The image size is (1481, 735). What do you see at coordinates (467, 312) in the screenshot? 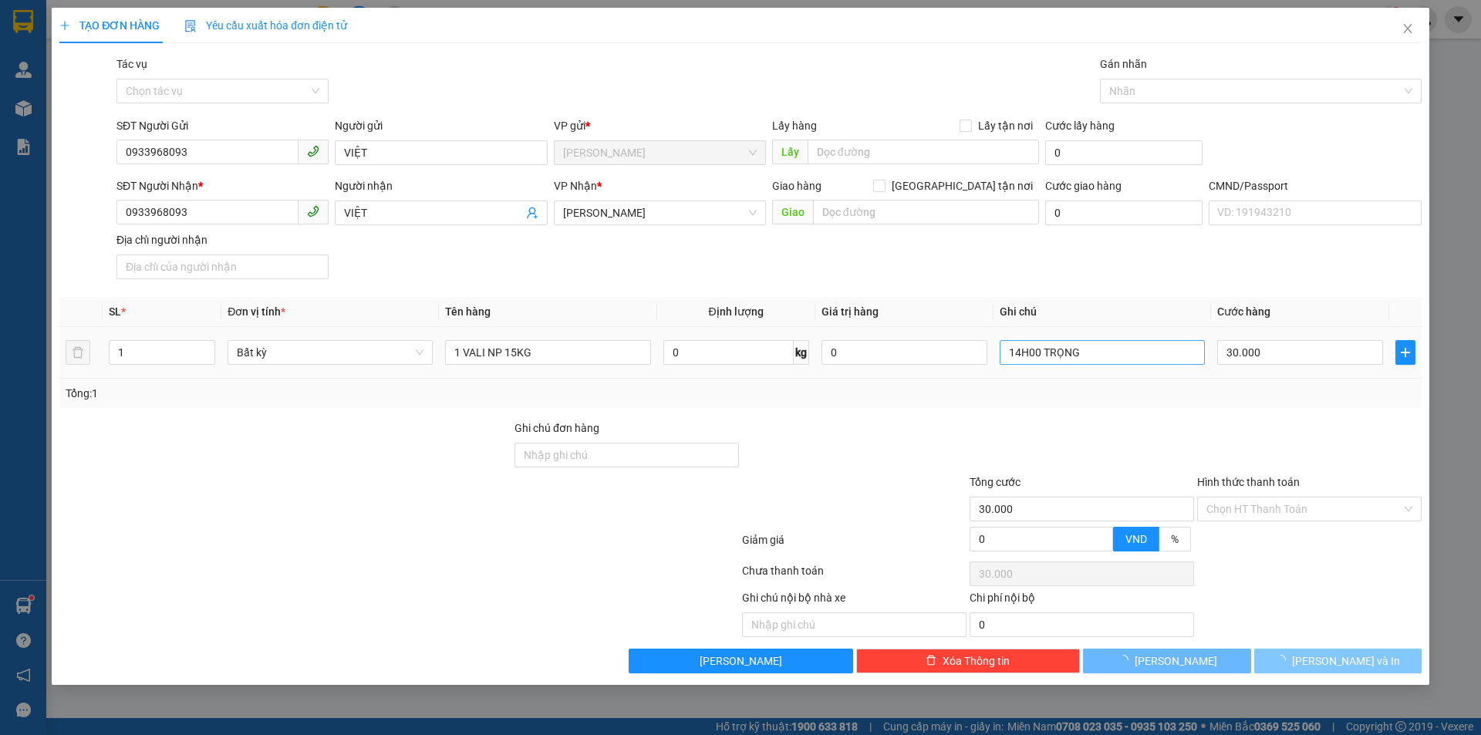
I see `span: Tên hàng` at bounding box center [467, 312].